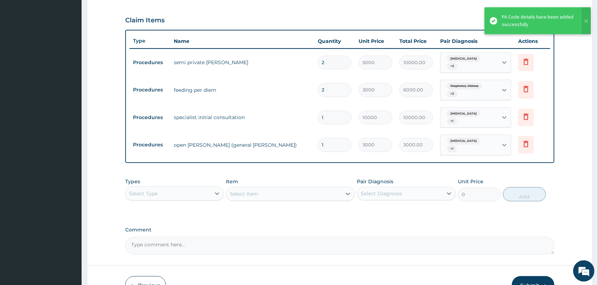 This screenshot has height=285, width=598. Describe the element at coordinates (145, 21) in the screenshot. I see `h3: Claim Items` at that location.